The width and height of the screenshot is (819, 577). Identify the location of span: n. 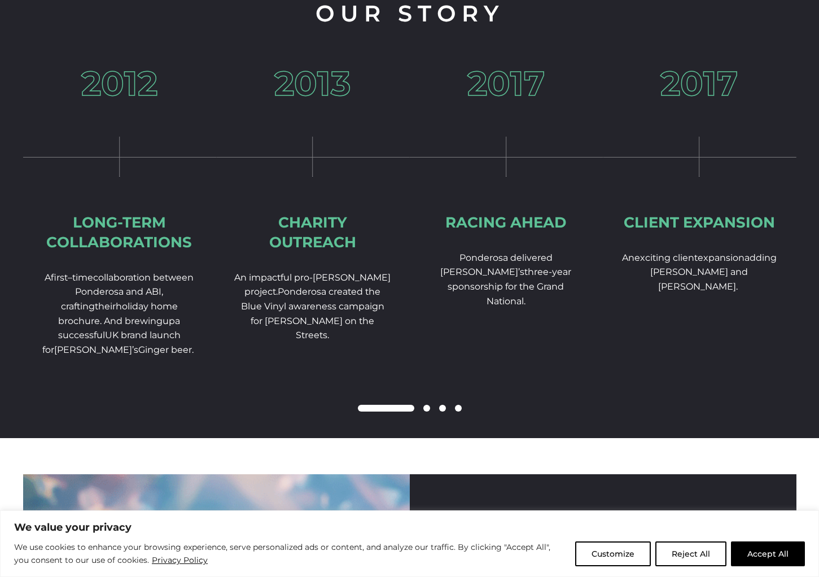
(631, 257).